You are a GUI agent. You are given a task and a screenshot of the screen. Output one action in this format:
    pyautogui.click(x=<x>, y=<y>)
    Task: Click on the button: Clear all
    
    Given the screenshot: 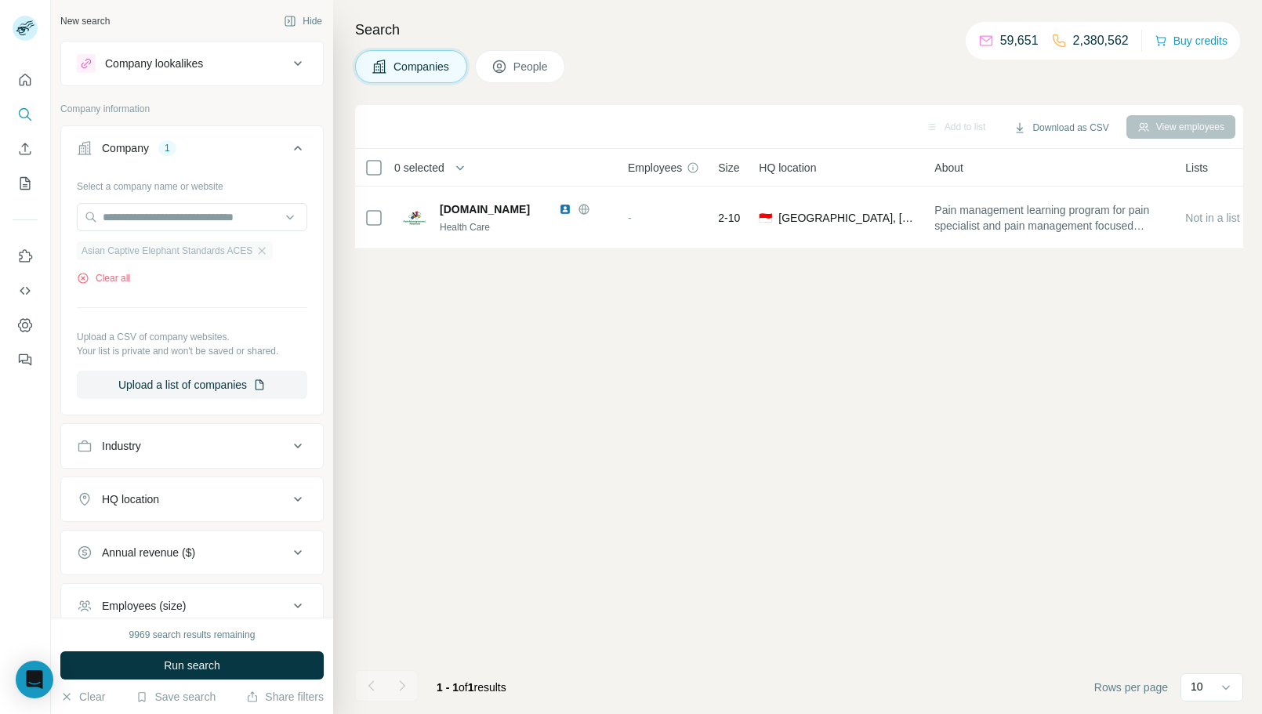 What is the action you would take?
    pyautogui.click(x=104, y=278)
    